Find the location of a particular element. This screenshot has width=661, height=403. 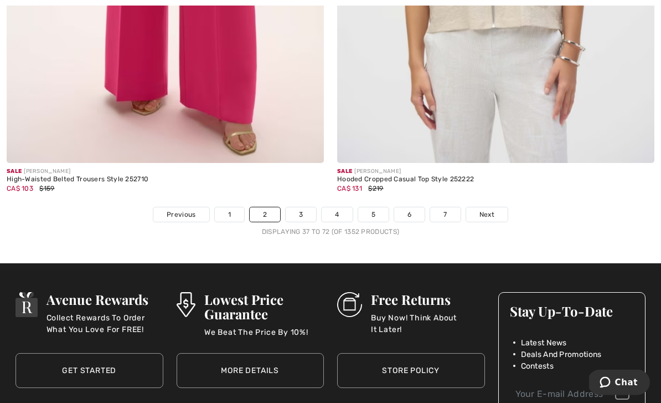

span: Next is located at coordinates (487, 215).